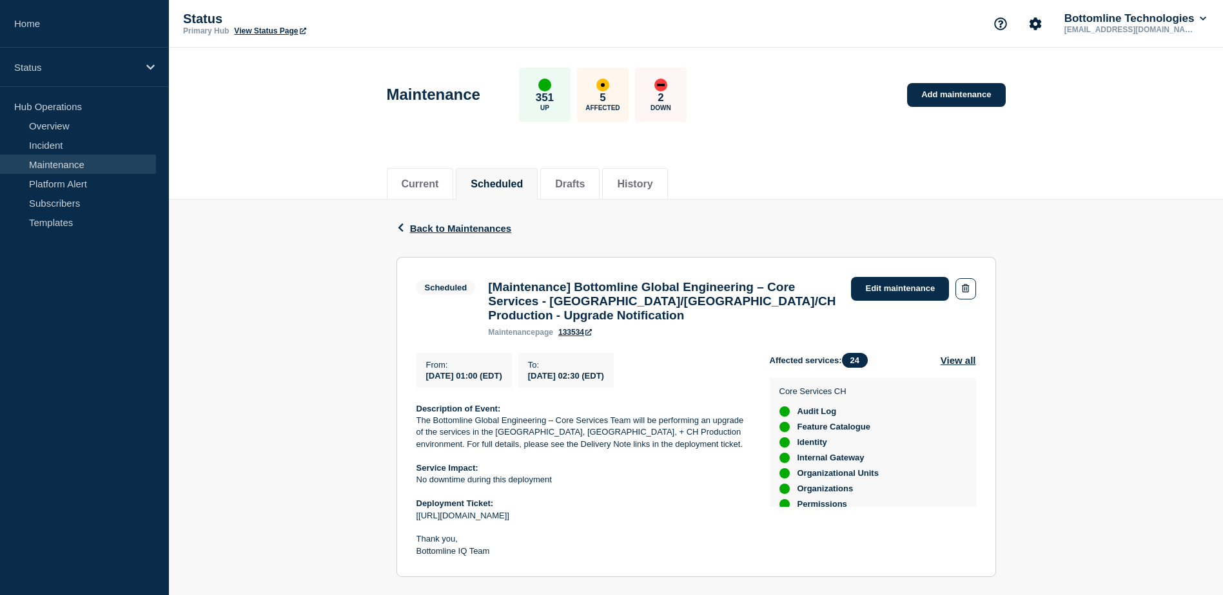 The image size is (1223, 595). What do you see at coordinates (461, 228) in the screenshot?
I see `span: Back to Maintenances` at bounding box center [461, 228].